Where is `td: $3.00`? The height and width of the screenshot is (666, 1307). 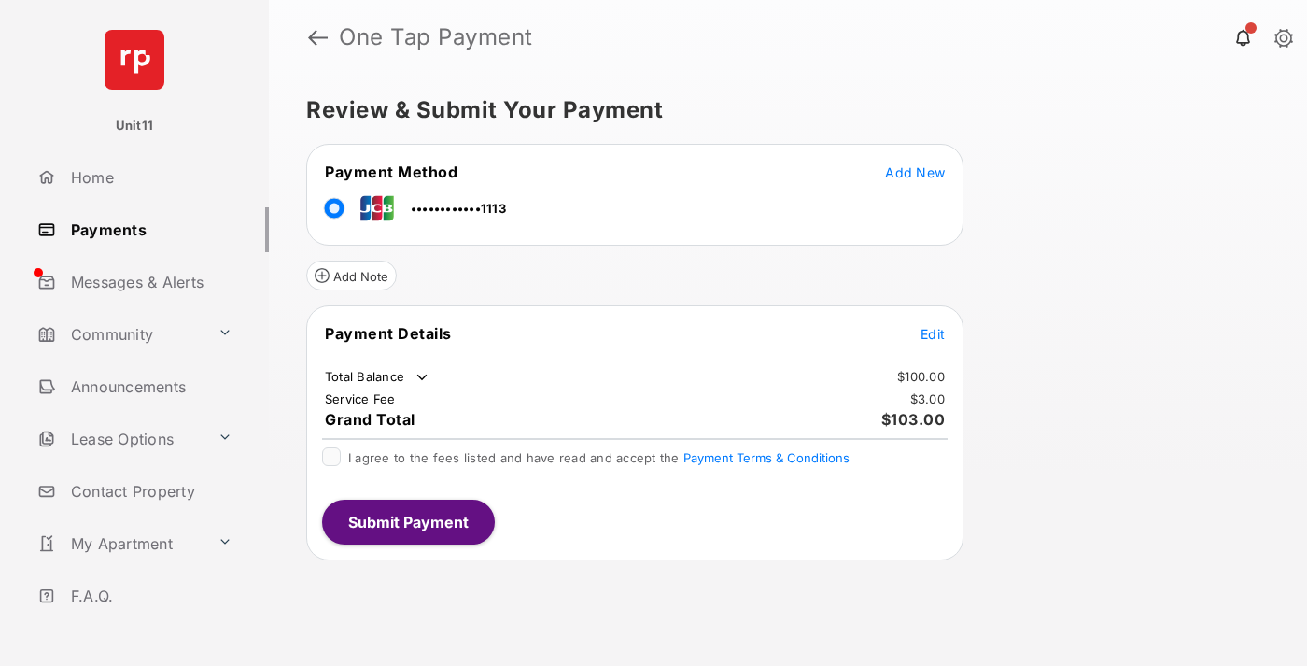
td: $3.00 is located at coordinates (927, 399).